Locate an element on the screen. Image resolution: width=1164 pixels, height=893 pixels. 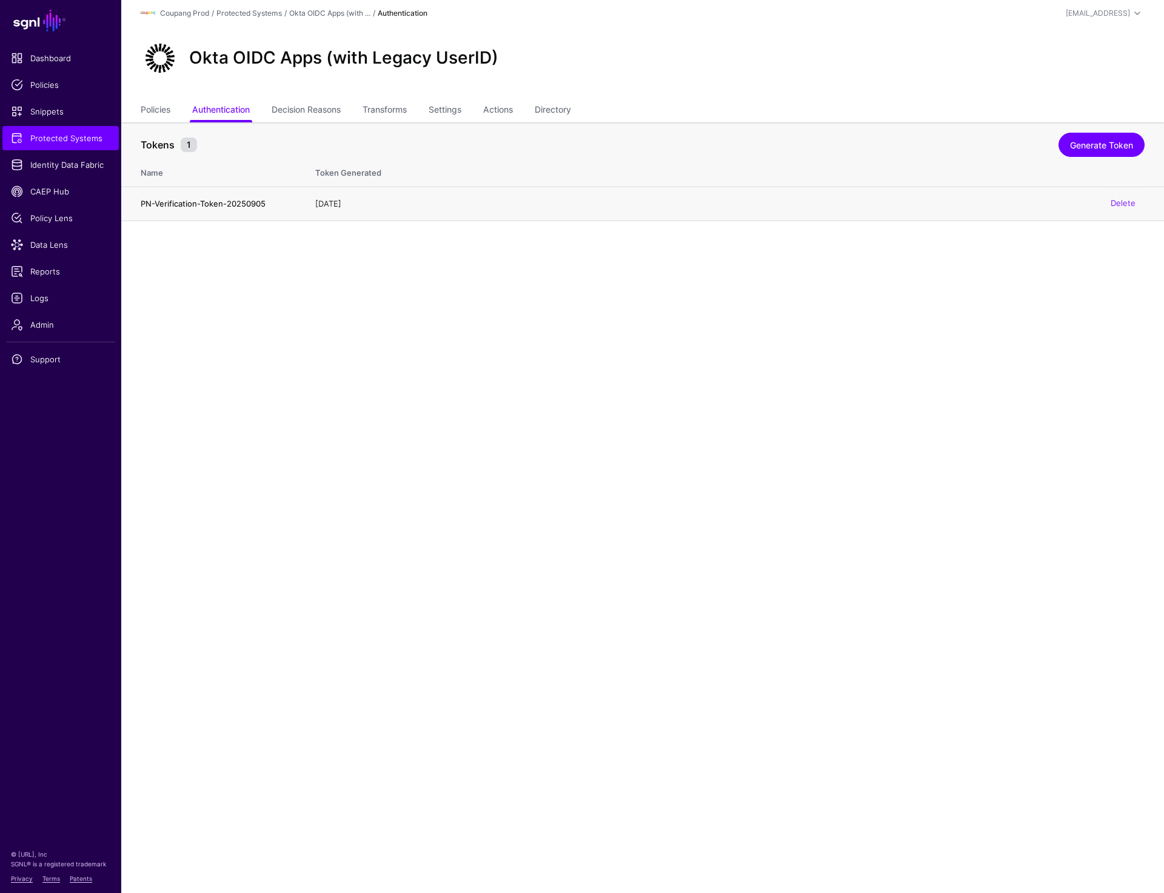
a: Directory is located at coordinates (553, 111).